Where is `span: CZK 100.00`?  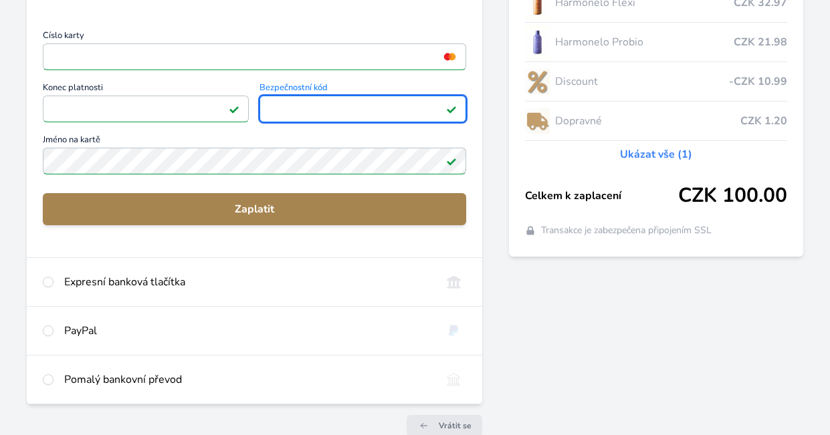
span: CZK 100.00 is located at coordinates (732, 196).